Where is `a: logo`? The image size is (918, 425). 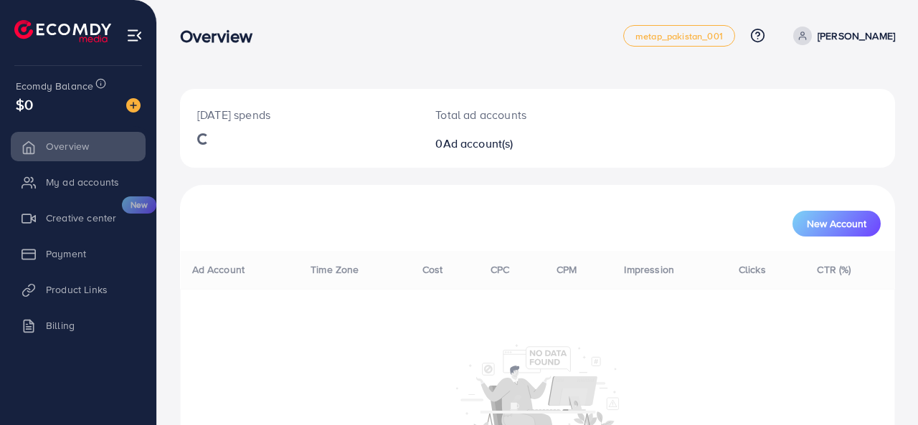
a: logo is located at coordinates (62, 31).